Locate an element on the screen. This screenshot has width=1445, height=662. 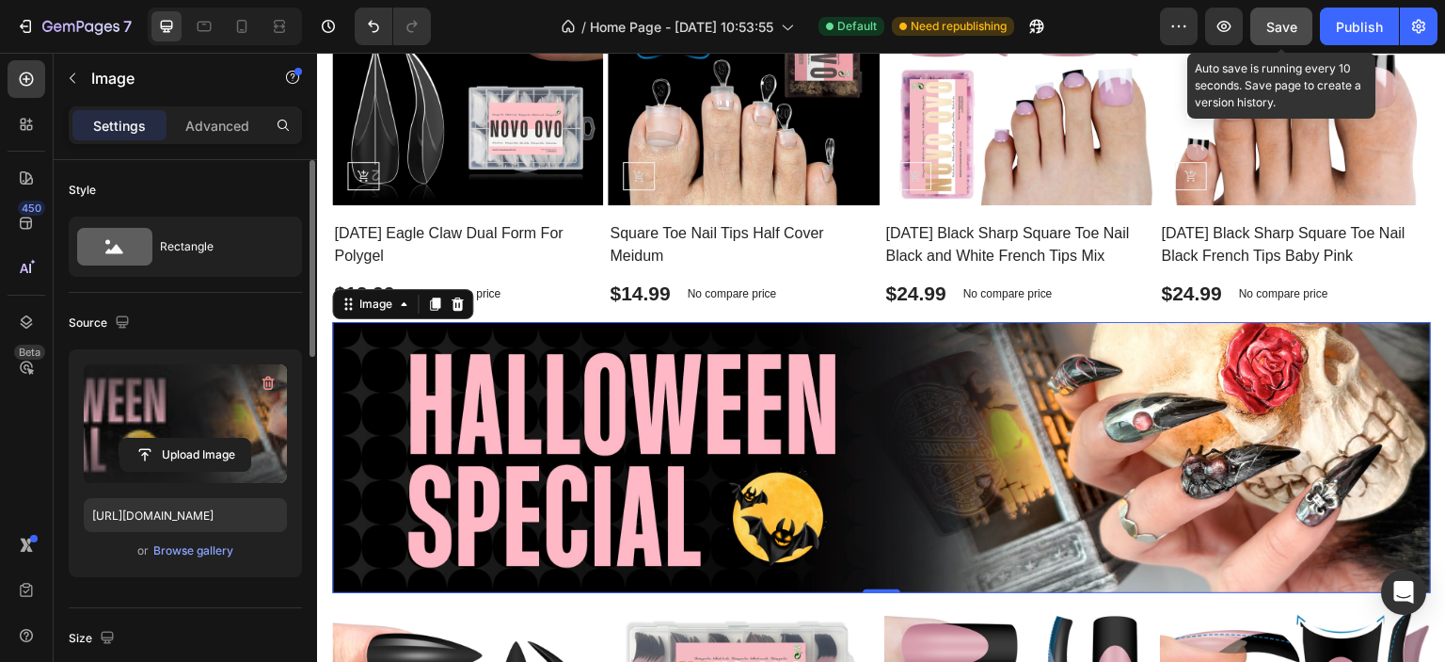
img: tab_keywords_by_traffic_grey.svg is located at coordinates (199, 119).